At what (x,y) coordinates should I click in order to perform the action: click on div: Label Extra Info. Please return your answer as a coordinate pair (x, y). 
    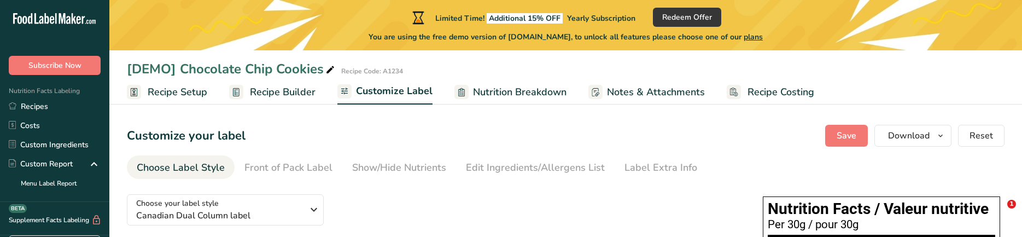
    Looking at the image, I should click on (660, 167).